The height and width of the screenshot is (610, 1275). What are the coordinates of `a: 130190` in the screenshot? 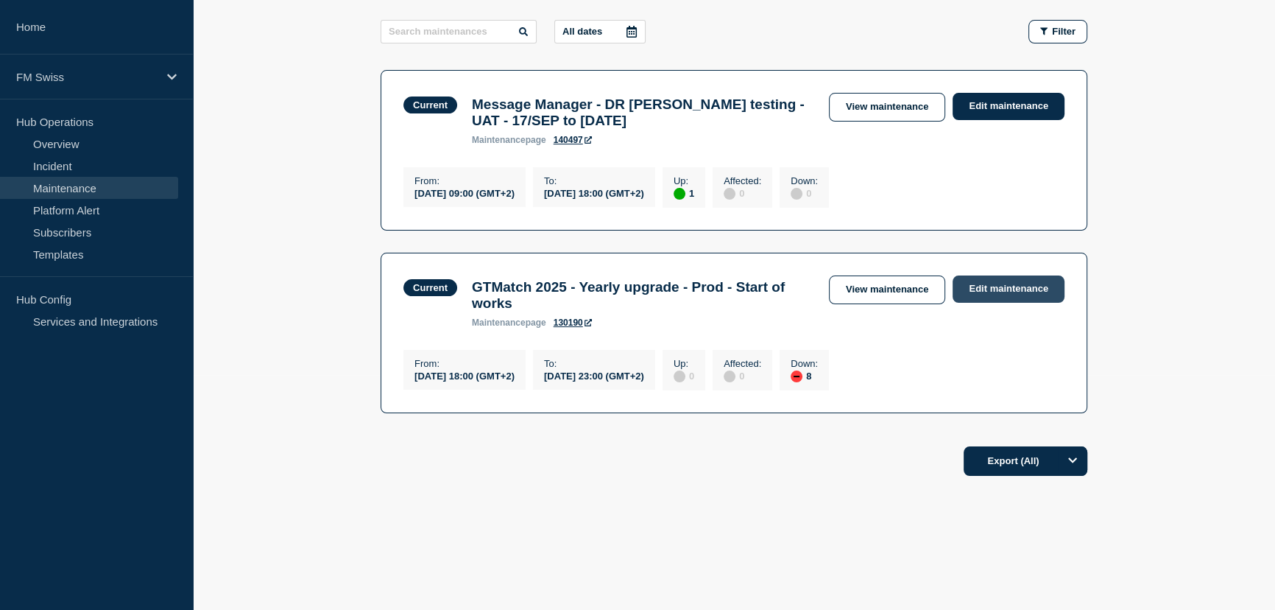 It's located at (573, 323).